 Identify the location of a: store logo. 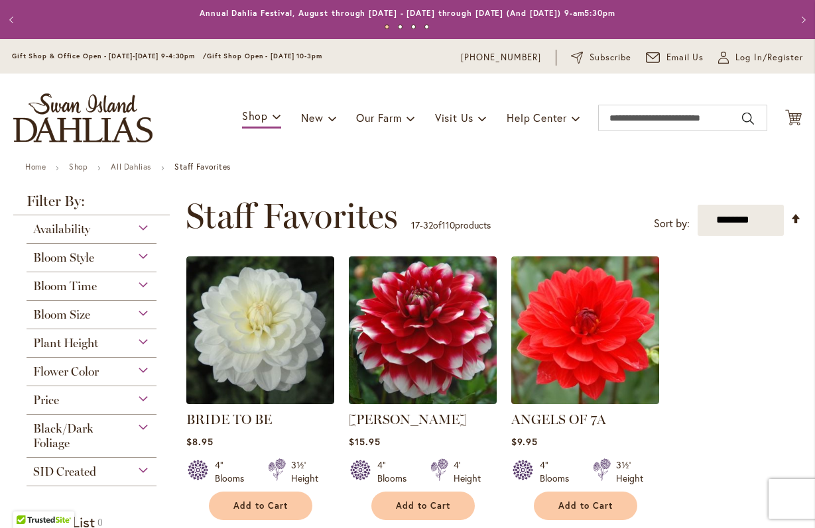
(83, 118).